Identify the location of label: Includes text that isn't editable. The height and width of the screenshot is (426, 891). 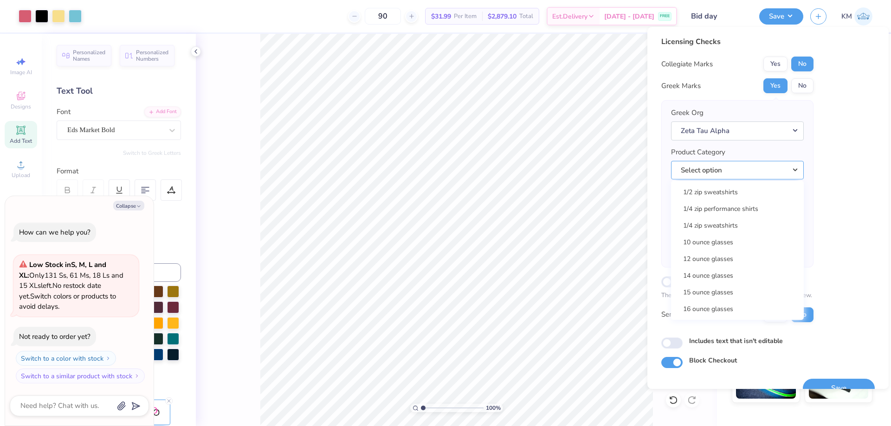
(736, 341).